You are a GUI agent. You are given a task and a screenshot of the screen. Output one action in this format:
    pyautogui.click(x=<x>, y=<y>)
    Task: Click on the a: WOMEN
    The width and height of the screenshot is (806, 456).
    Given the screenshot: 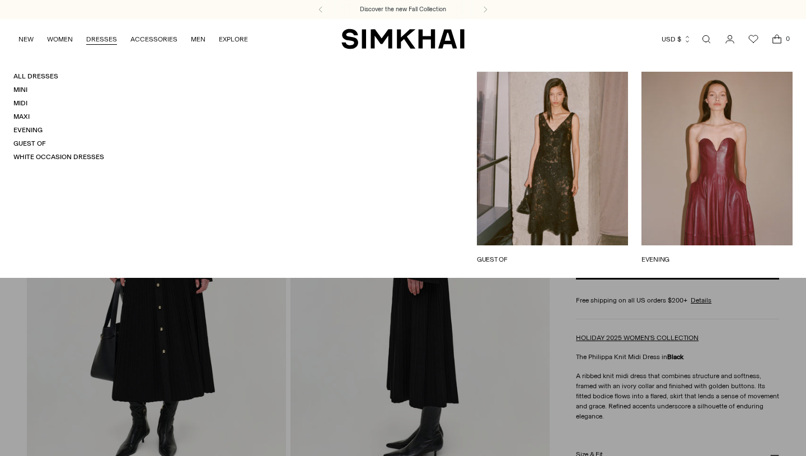 What is the action you would take?
    pyautogui.click(x=60, y=39)
    